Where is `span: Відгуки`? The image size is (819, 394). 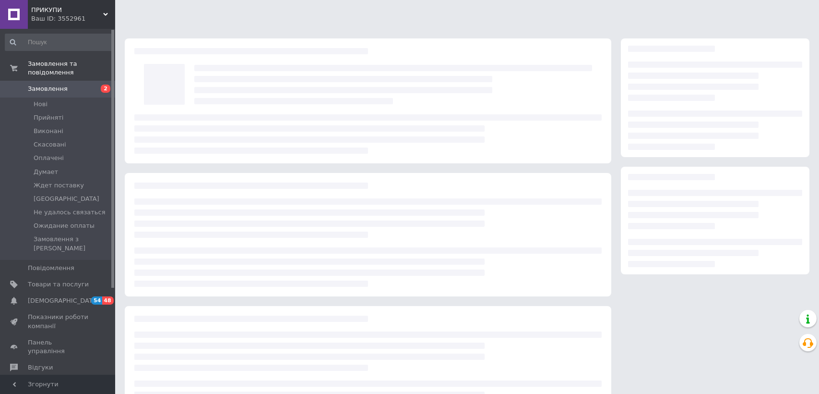 span: Відгуки is located at coordinates (40, 367).